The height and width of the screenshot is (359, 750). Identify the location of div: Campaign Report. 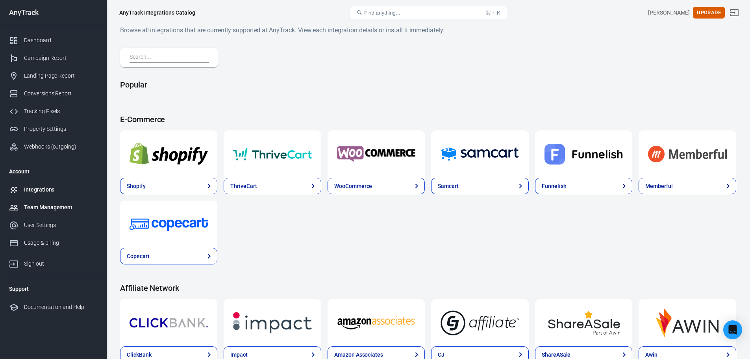
(61, 58).